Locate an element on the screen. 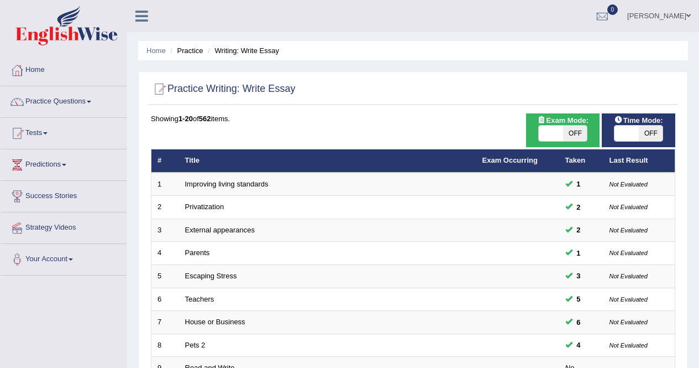  span: Time Mode: is located at coordinates (639, 120).